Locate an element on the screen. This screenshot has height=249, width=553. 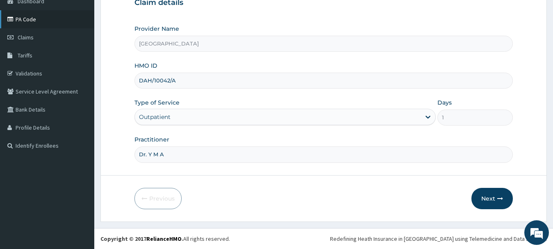
a: RelianceHMO is located at coordinates (164, 239).